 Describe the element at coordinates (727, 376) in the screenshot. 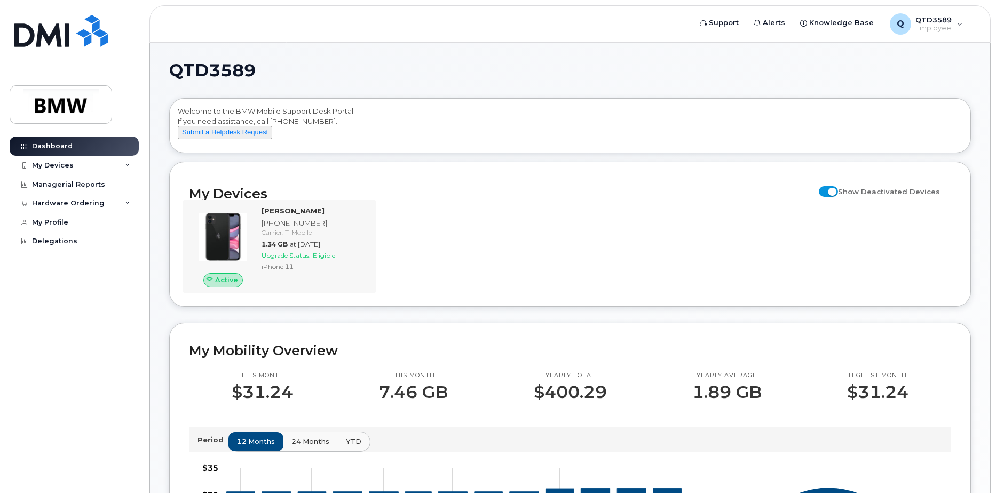

I see `p: Yearly average` at that location.